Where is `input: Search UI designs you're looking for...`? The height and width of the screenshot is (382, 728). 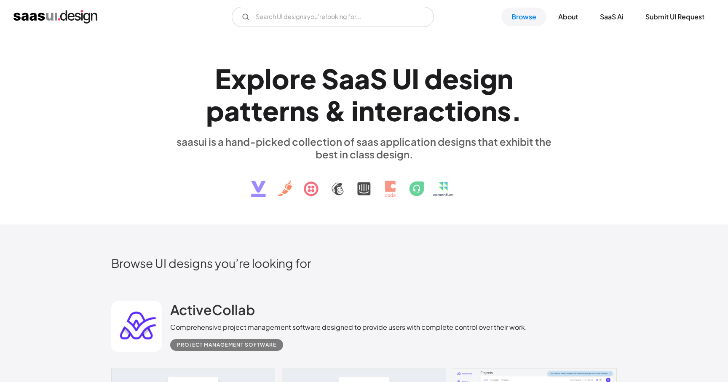
input: Search UI designs you're looking for... is located at coordinates (333, 17).